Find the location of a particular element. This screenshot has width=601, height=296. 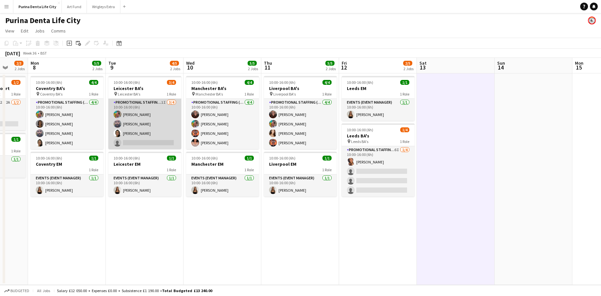

div: 10:00-16:00 (6h)1/4Leeds BA's Leeds BA's1 RolePromotional Staffing (Brand Ambassadors)6I1/410:00-... is located at coordinates (378, 160).